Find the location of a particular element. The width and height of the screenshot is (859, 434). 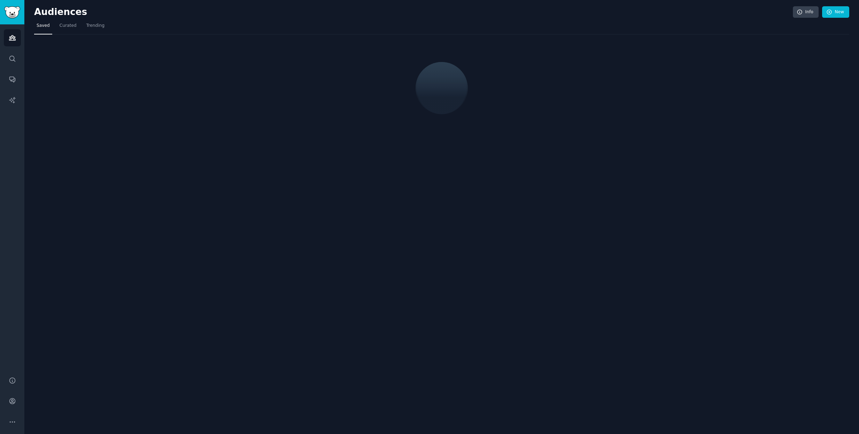

span: Saved is located at coordinates (43, 26).